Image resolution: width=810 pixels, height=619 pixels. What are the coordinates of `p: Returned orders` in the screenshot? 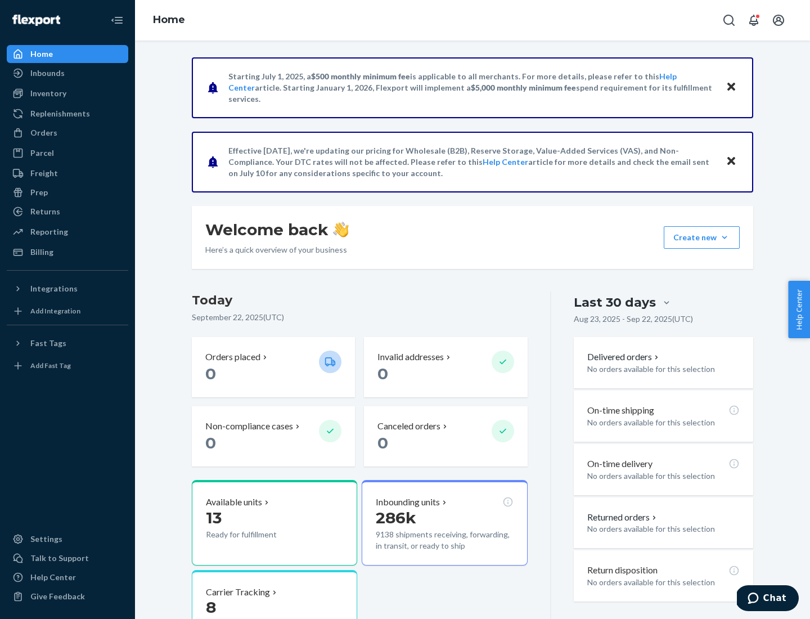 It's located at (623, 517).